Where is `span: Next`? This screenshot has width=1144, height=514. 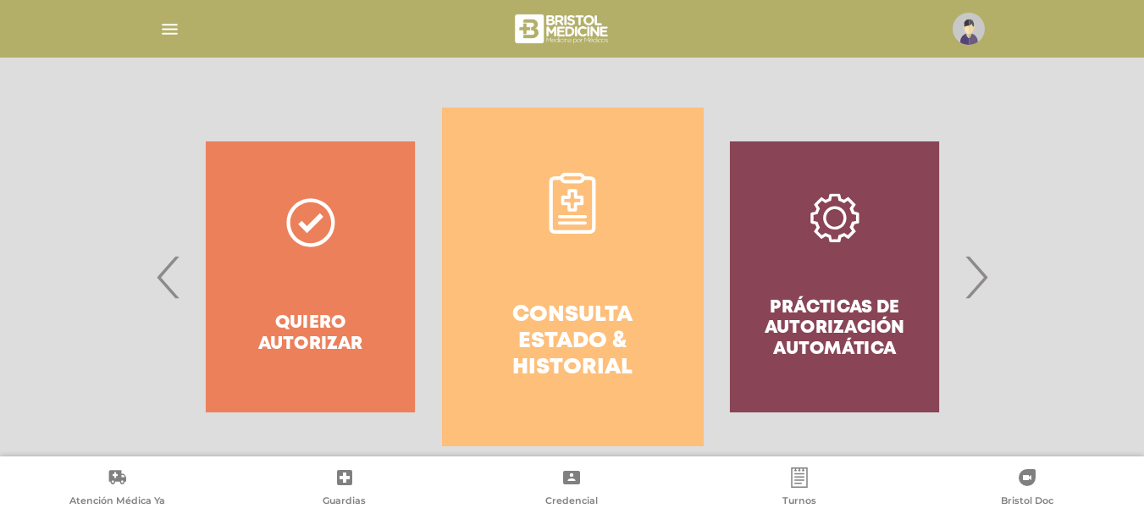
span: Next is located at coordinates (976, 277).